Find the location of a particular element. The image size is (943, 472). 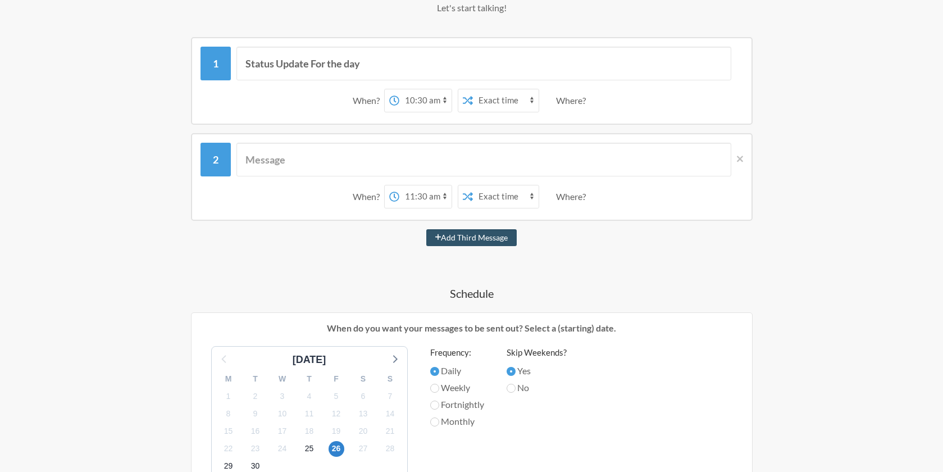

span: Sunday 26 October 2025 is located at coordinates (337, 449).